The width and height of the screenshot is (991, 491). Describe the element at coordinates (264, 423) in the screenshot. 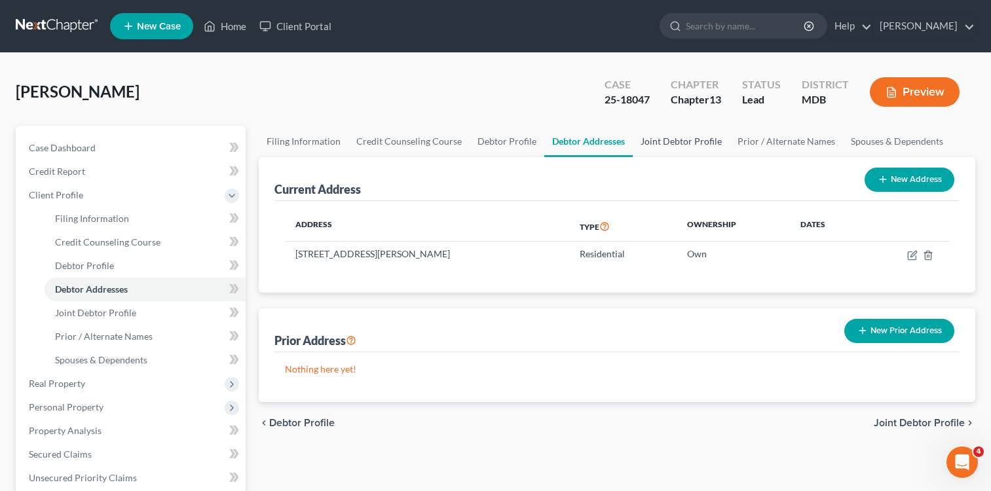

I see `i: chevron_left` at that location.